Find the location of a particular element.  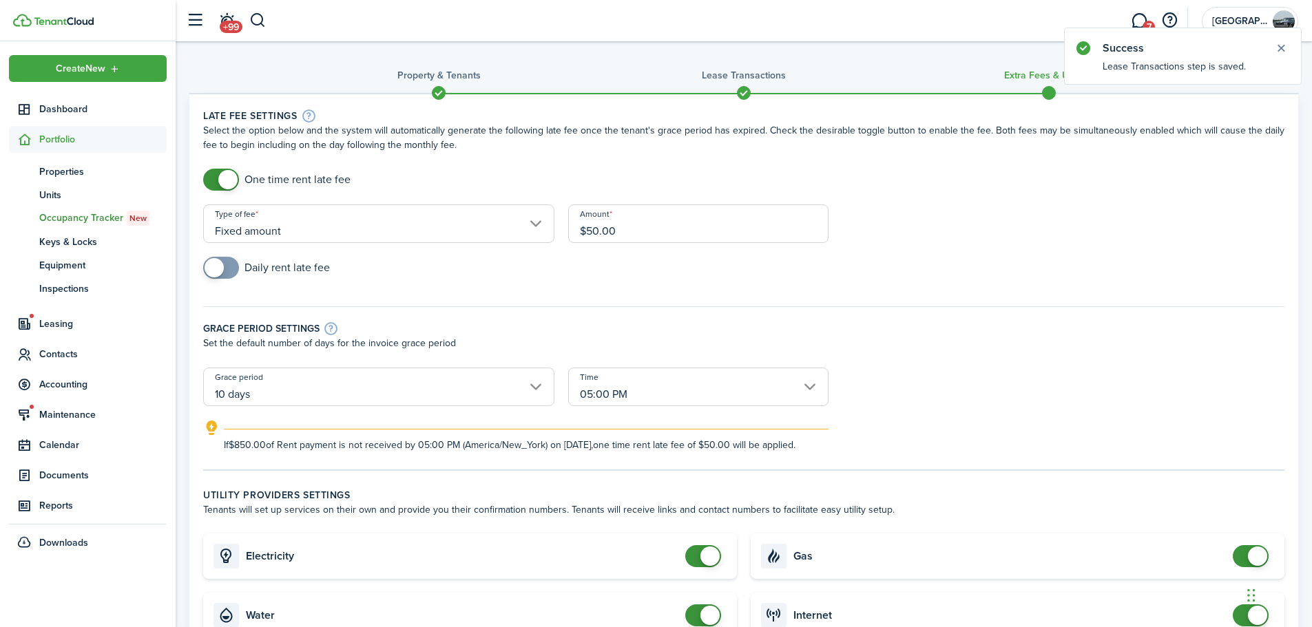

wizard-step-header-title: Utility providers settings is located at coordinates (744, 495).